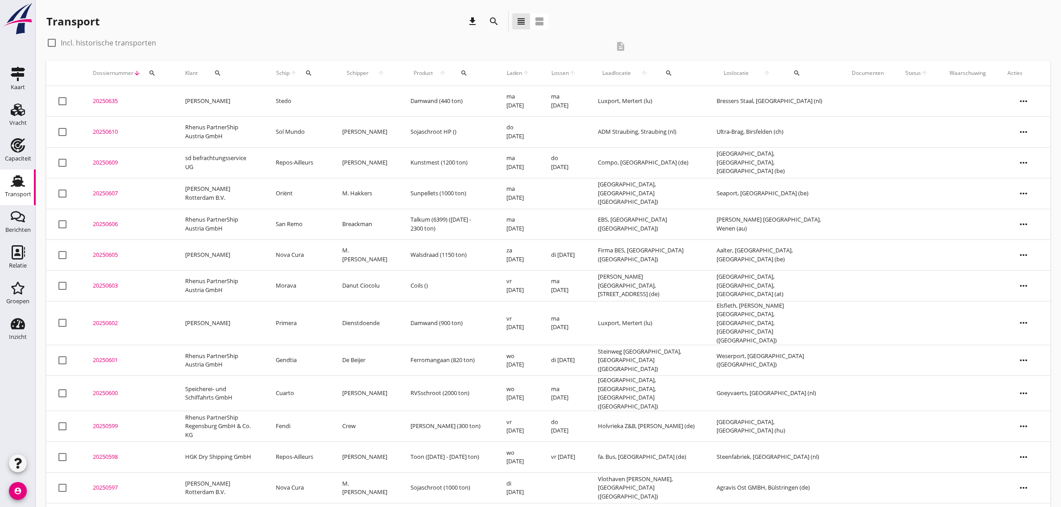 This screenshot has height=507, width=1061. I want to click on td: Sunpellets (1000 ton), so click(447, 193).